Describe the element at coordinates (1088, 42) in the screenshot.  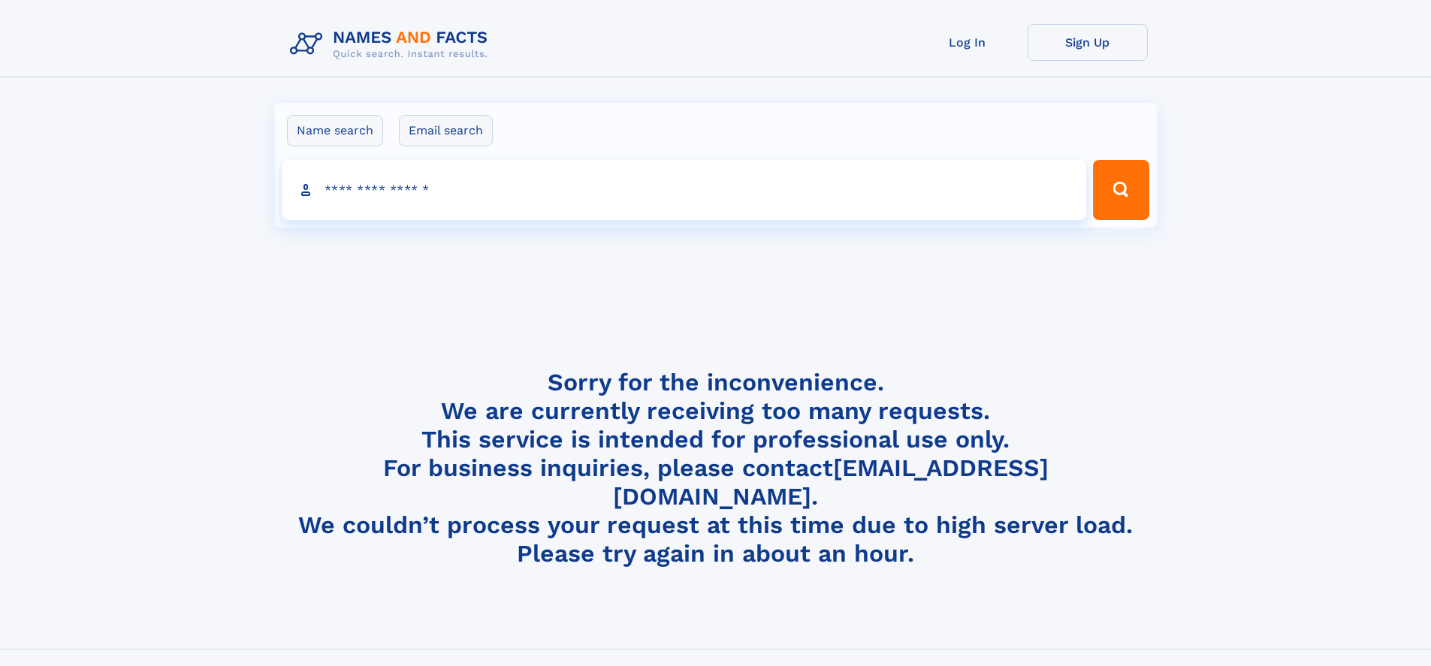
I see `a: Sign Up` at that location.